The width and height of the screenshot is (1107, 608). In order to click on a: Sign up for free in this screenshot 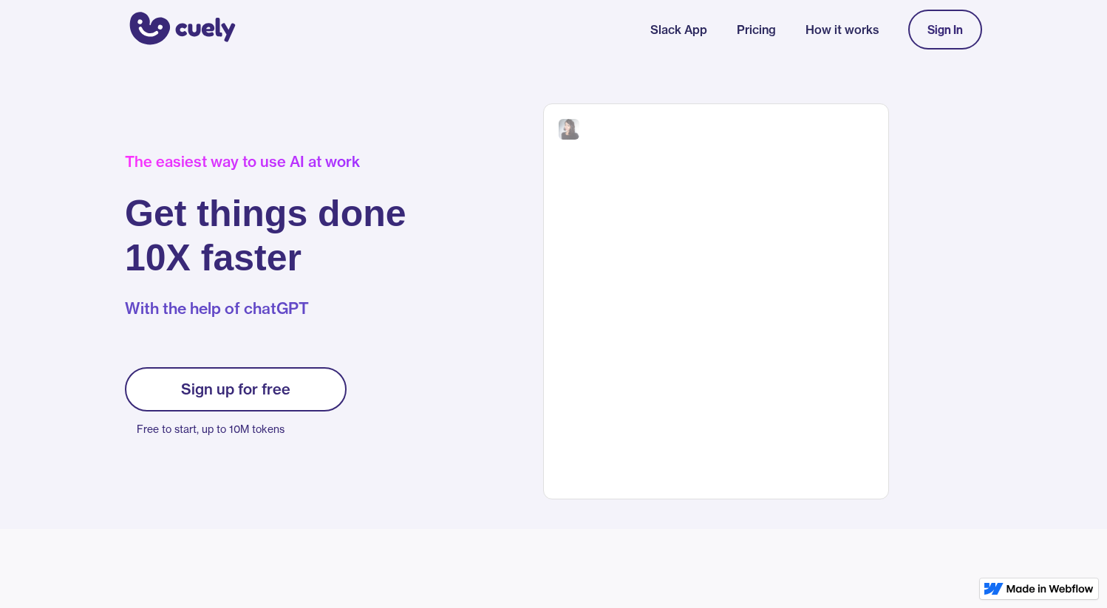, I will do `click(236, 390)`.